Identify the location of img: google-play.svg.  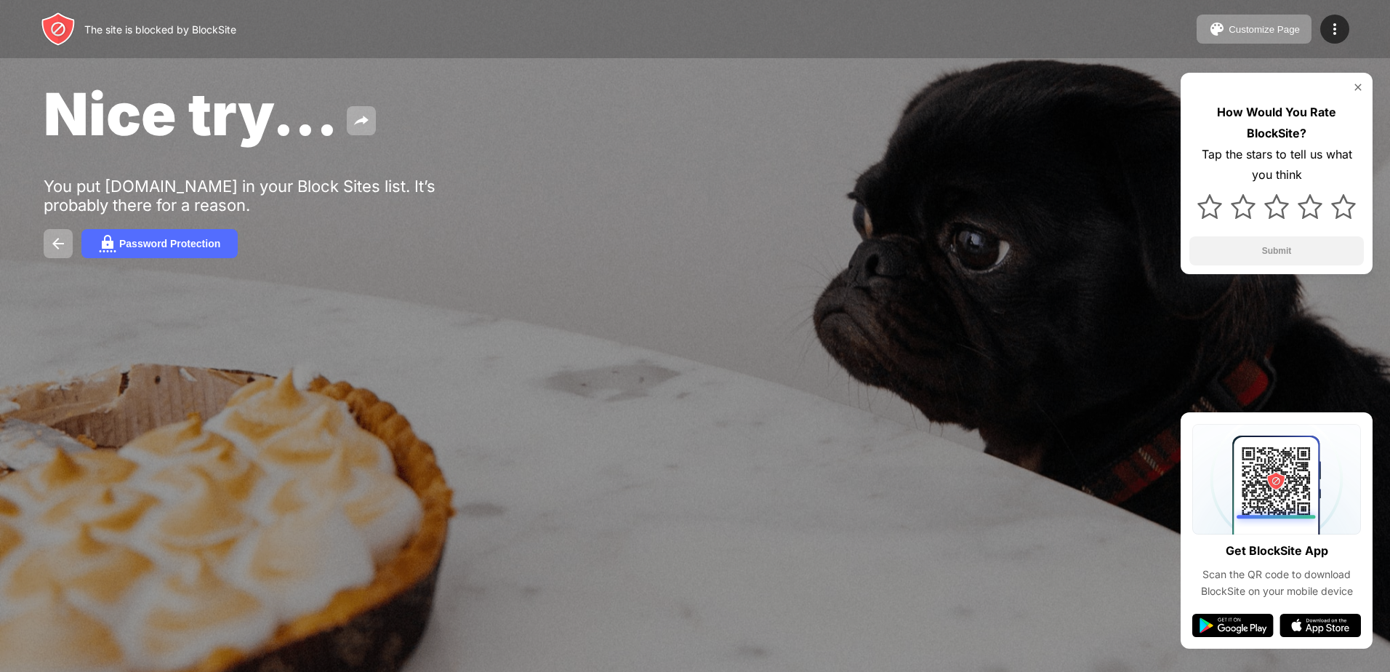
(1233, 625).